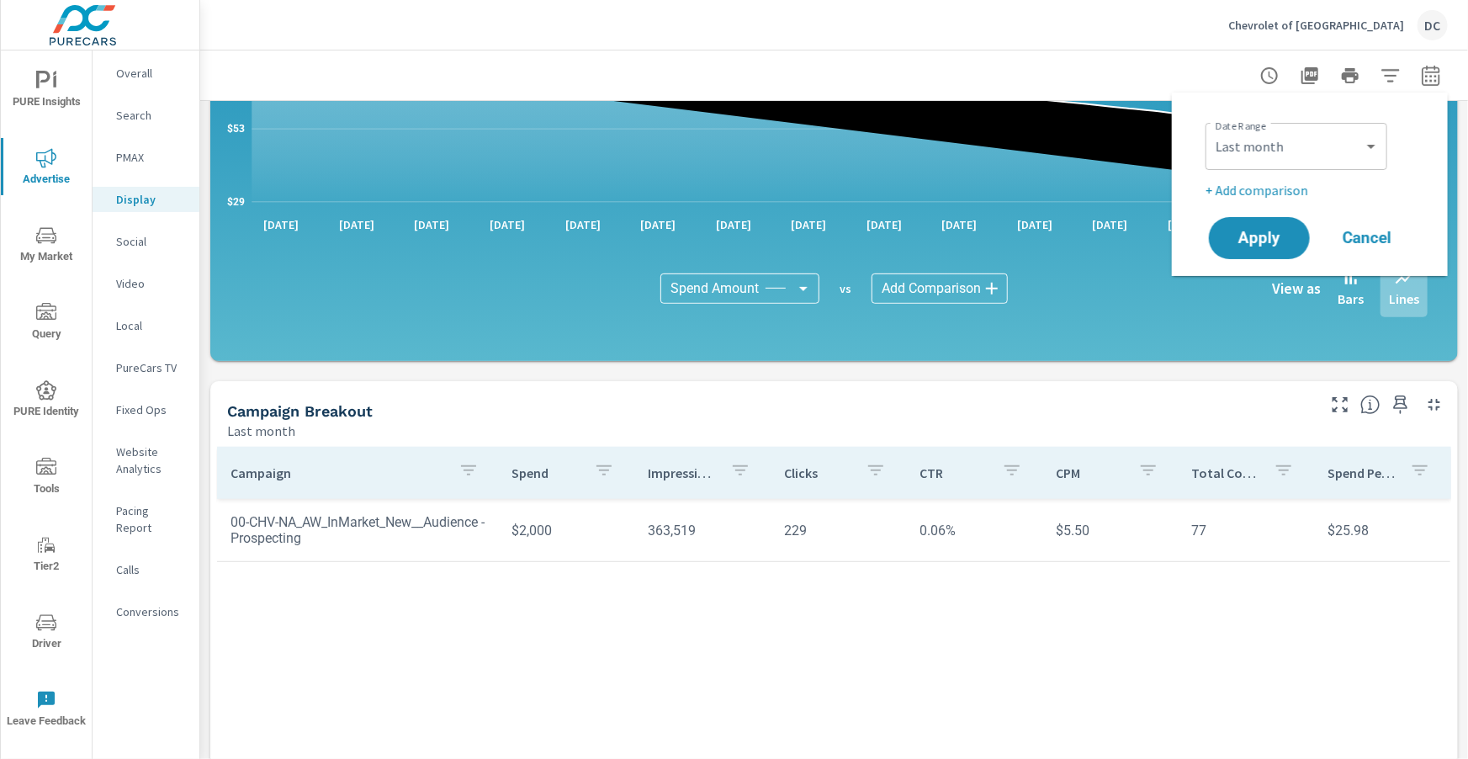 Image resolution: width=1468 pixels, height=759 pixels. I want to click on span: Tier2, so click(46, 555).